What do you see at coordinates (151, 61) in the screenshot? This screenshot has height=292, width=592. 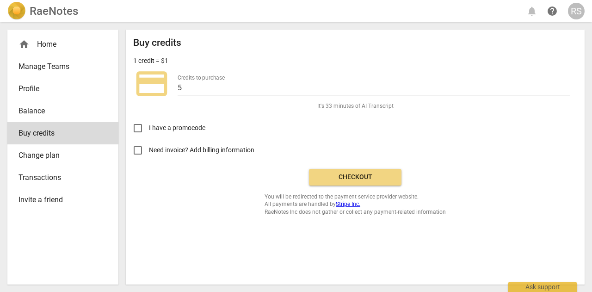 I see `p: 1 credit = $1` at bounding box center [151, 61].